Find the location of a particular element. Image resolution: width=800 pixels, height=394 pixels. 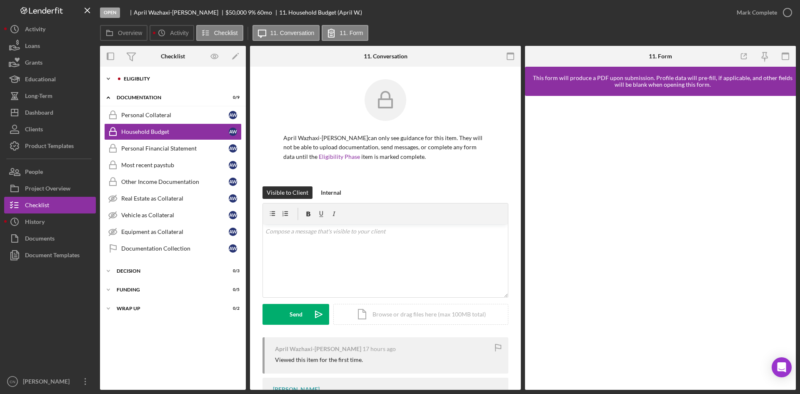

div: 0 / 5 is located at coordinates (232, 290).